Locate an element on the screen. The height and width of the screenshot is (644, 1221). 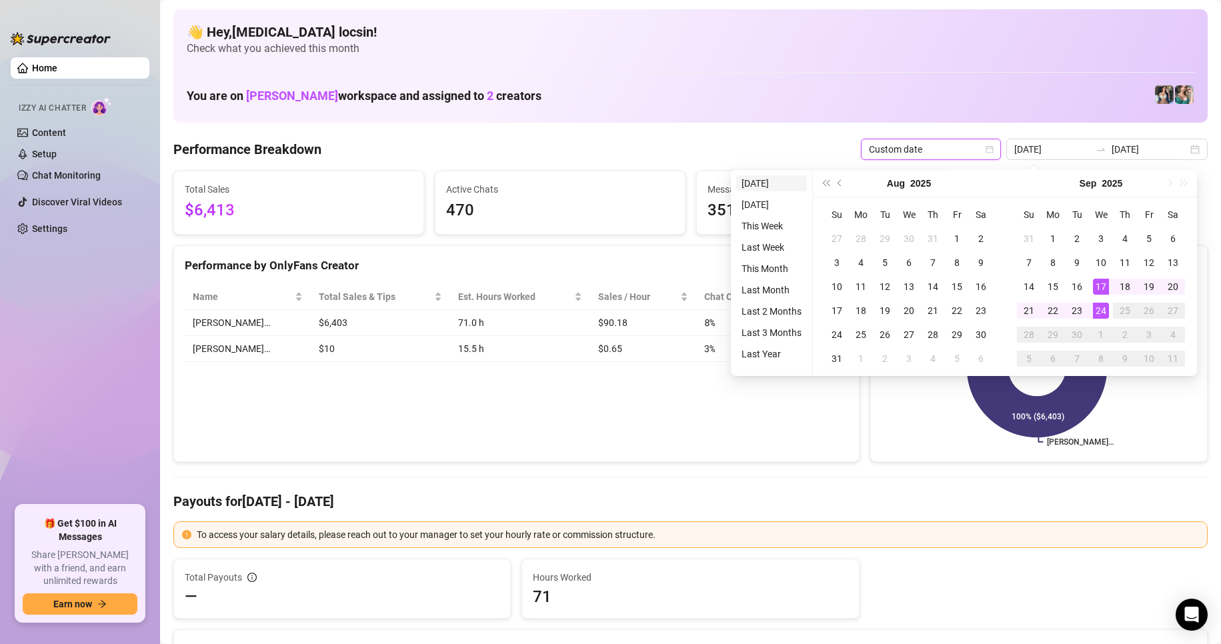
div: 19 is located at coordinates (1149, 287).